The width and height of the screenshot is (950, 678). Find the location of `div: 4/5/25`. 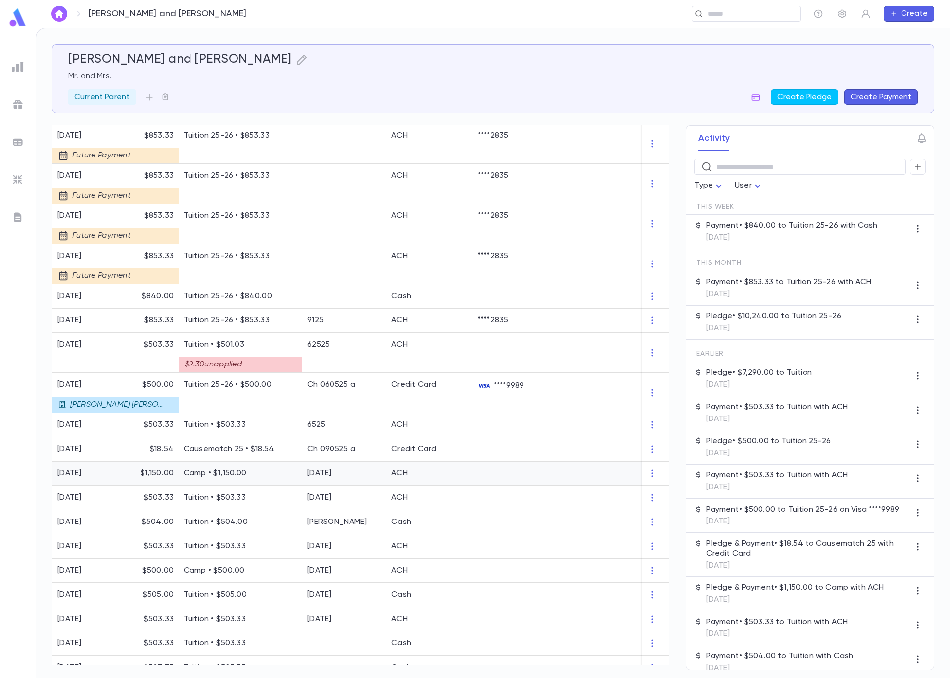

div: 4/5/25 is located at coordinates (319, 546).